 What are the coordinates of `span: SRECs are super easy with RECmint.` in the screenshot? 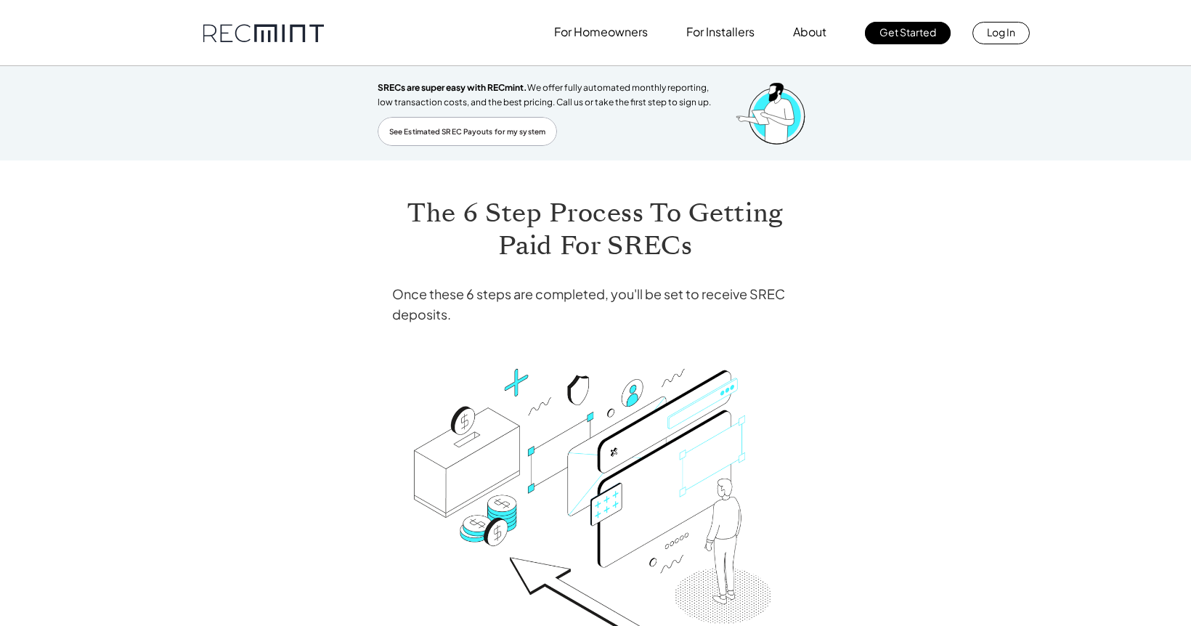 It's located at (453, 87).